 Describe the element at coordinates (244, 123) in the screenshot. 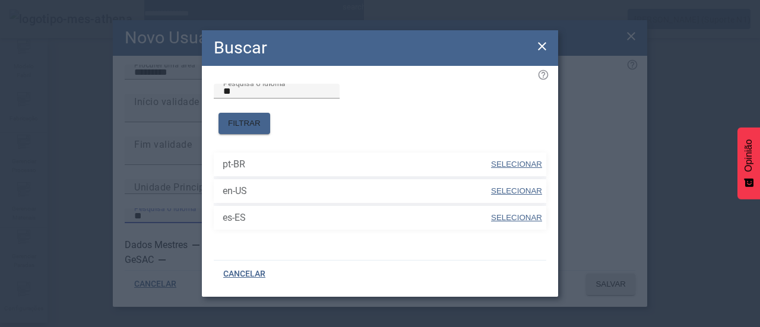

I see `button: FILTRAR` at that location.